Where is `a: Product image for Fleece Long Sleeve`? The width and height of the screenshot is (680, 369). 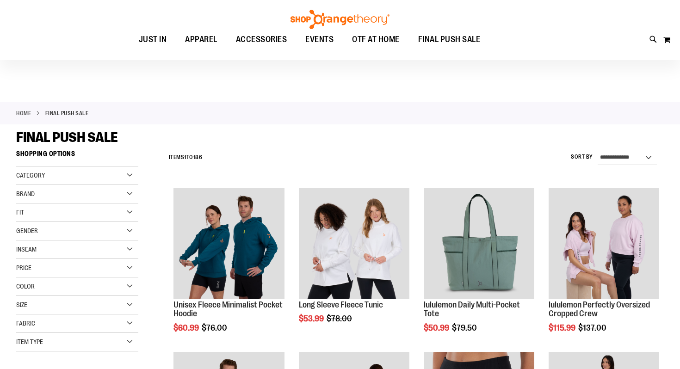 a: Product image for Fleece Long Sleeve is located at coordinates (354, 244).